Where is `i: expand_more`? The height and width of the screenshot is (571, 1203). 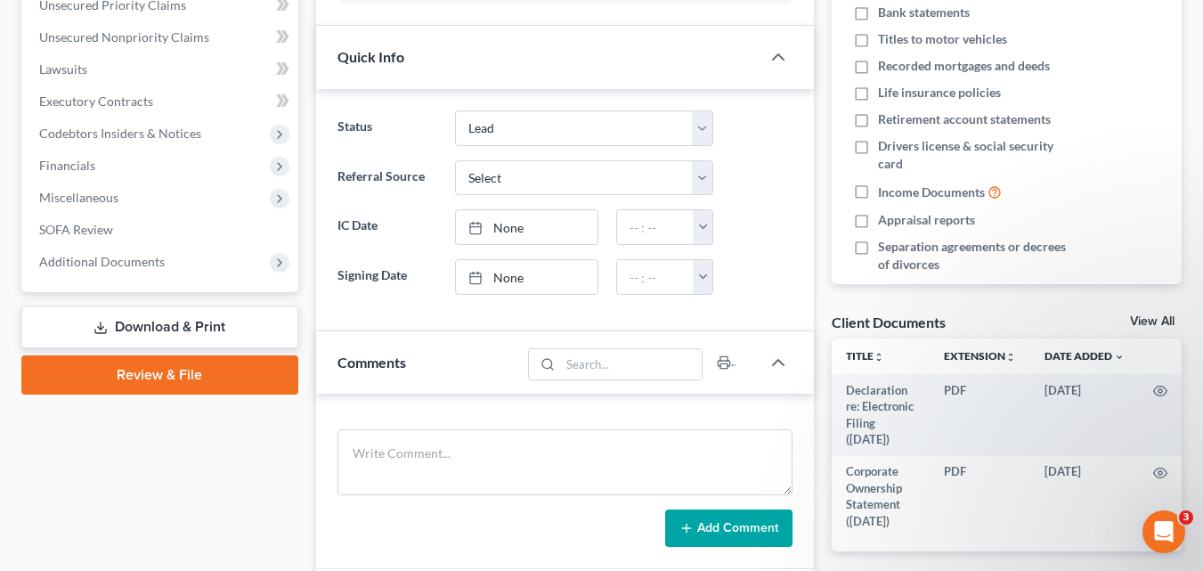
i: expand_more is located at coordinates (1119, 357).